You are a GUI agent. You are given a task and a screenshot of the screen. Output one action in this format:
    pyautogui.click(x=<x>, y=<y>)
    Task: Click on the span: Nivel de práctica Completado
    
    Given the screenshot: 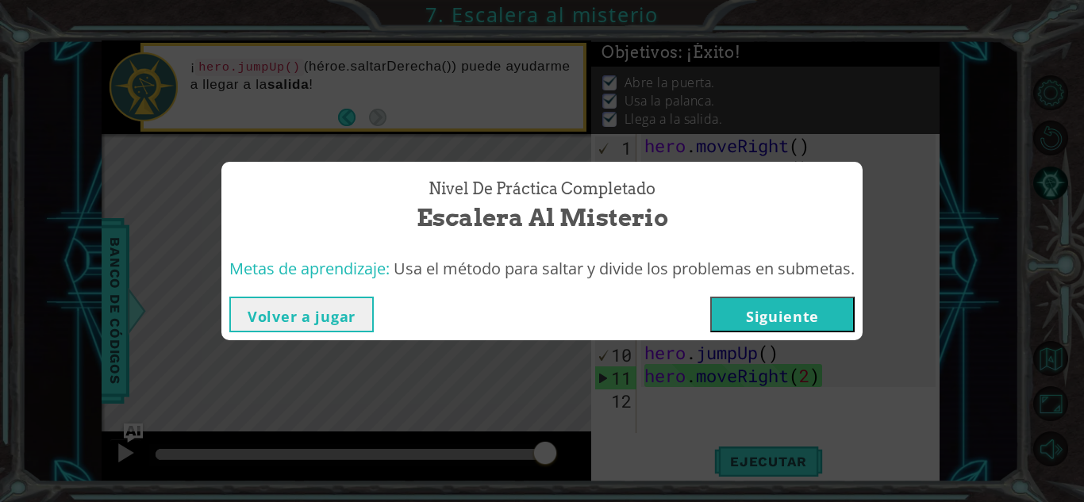 What is the action you would take?
    pyautogui.click(x=542, y=189)
    